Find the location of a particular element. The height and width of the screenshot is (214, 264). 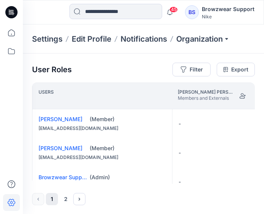

button: 2 is located at coordinates (66, 199).